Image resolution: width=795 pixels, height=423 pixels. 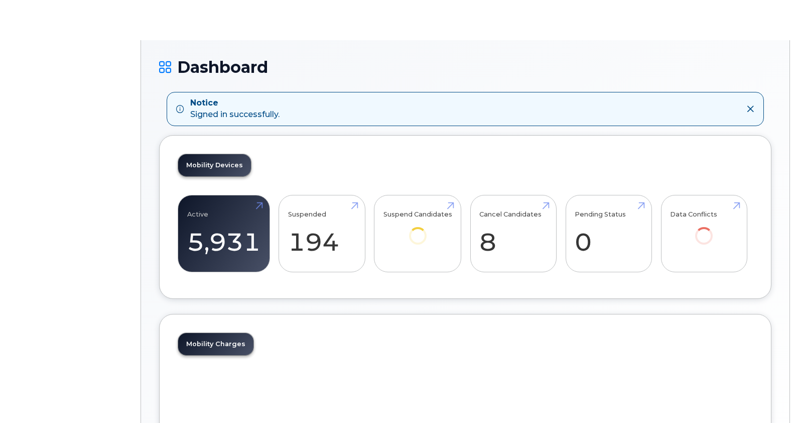 I want to click on a: Mobility Charges, so click(x=216, y=344).